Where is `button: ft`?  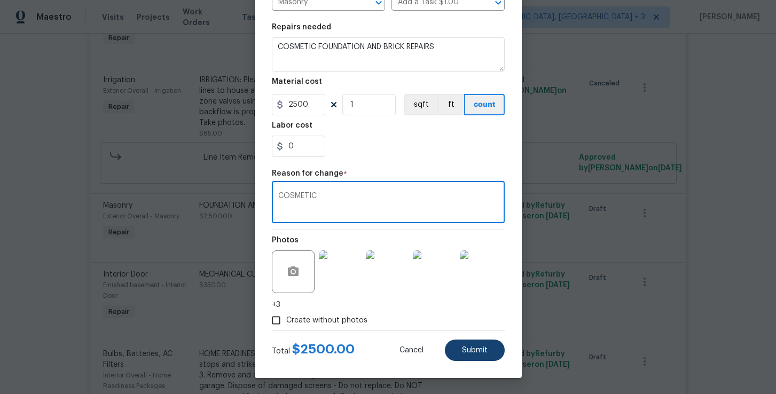
button: ft is located at coordinates (451, 105).